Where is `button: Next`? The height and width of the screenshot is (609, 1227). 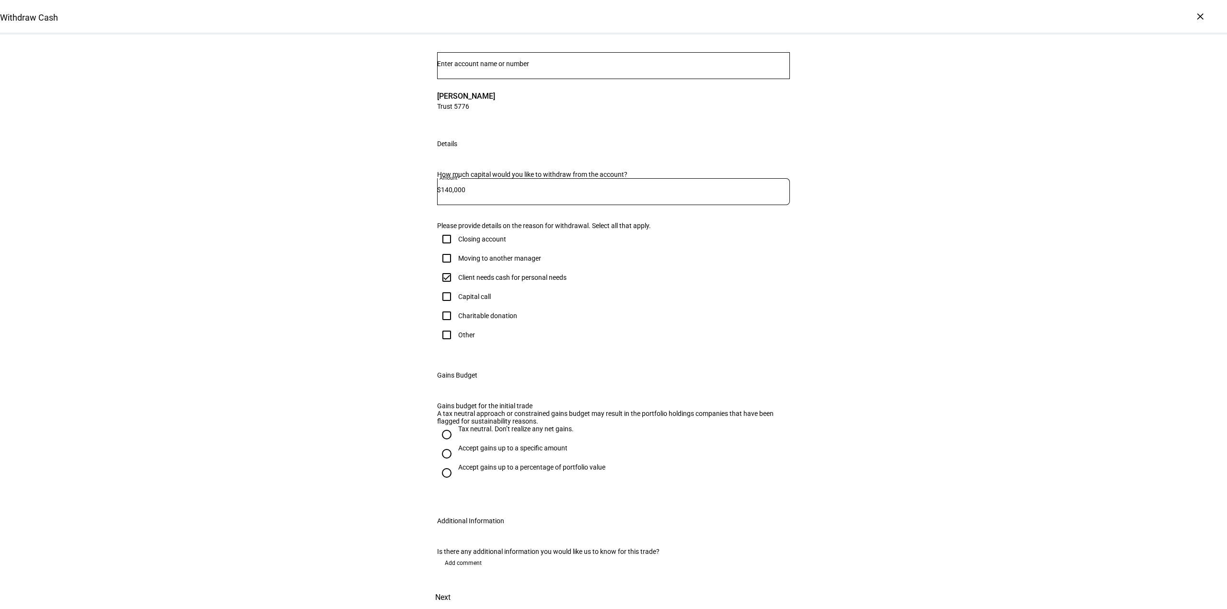
button: Next is located at coordinates (443, 598).